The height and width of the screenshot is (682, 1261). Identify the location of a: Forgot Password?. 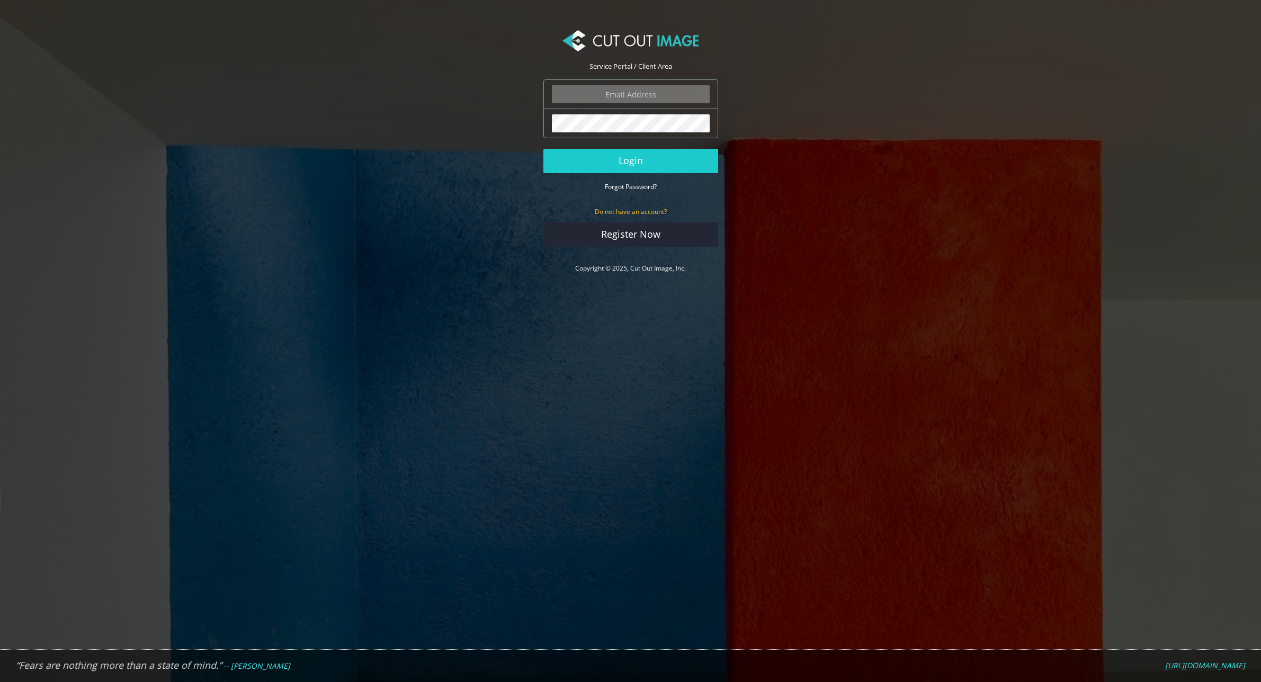
(631, 186).